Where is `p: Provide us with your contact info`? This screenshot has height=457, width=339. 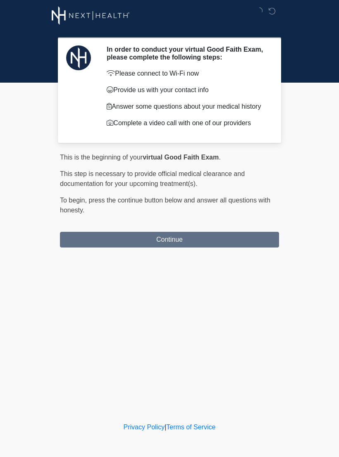
p: Provide us with your contact info is located at coordinates (186, 90).